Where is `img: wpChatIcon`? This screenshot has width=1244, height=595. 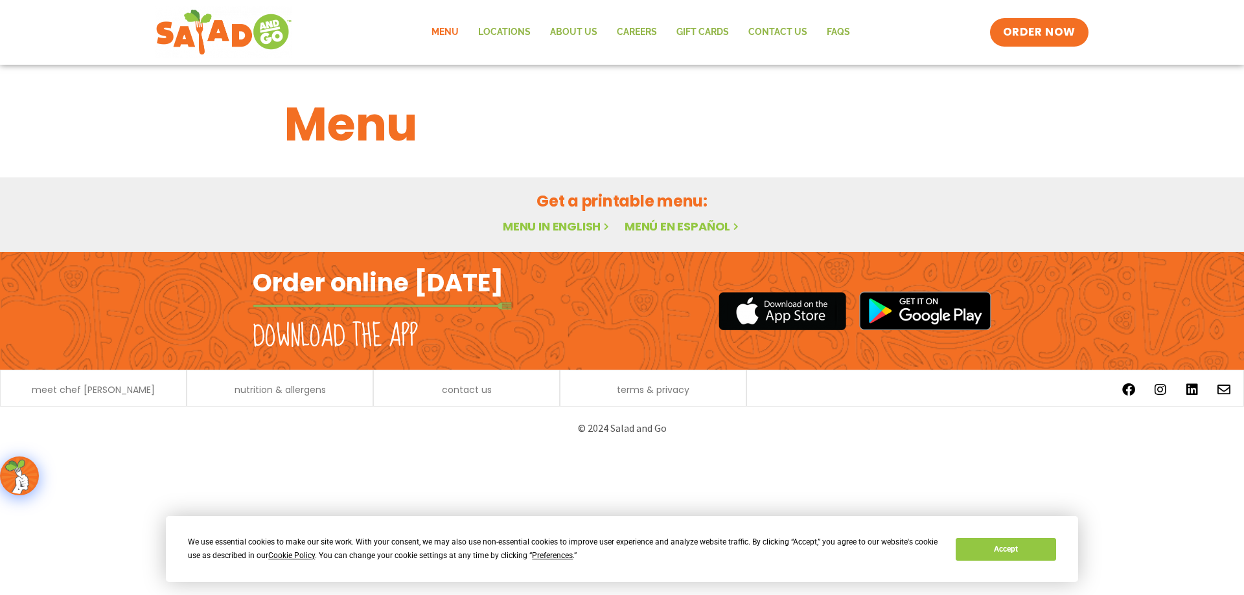 img: wpChatIcon is located at coordinates (19, 476).